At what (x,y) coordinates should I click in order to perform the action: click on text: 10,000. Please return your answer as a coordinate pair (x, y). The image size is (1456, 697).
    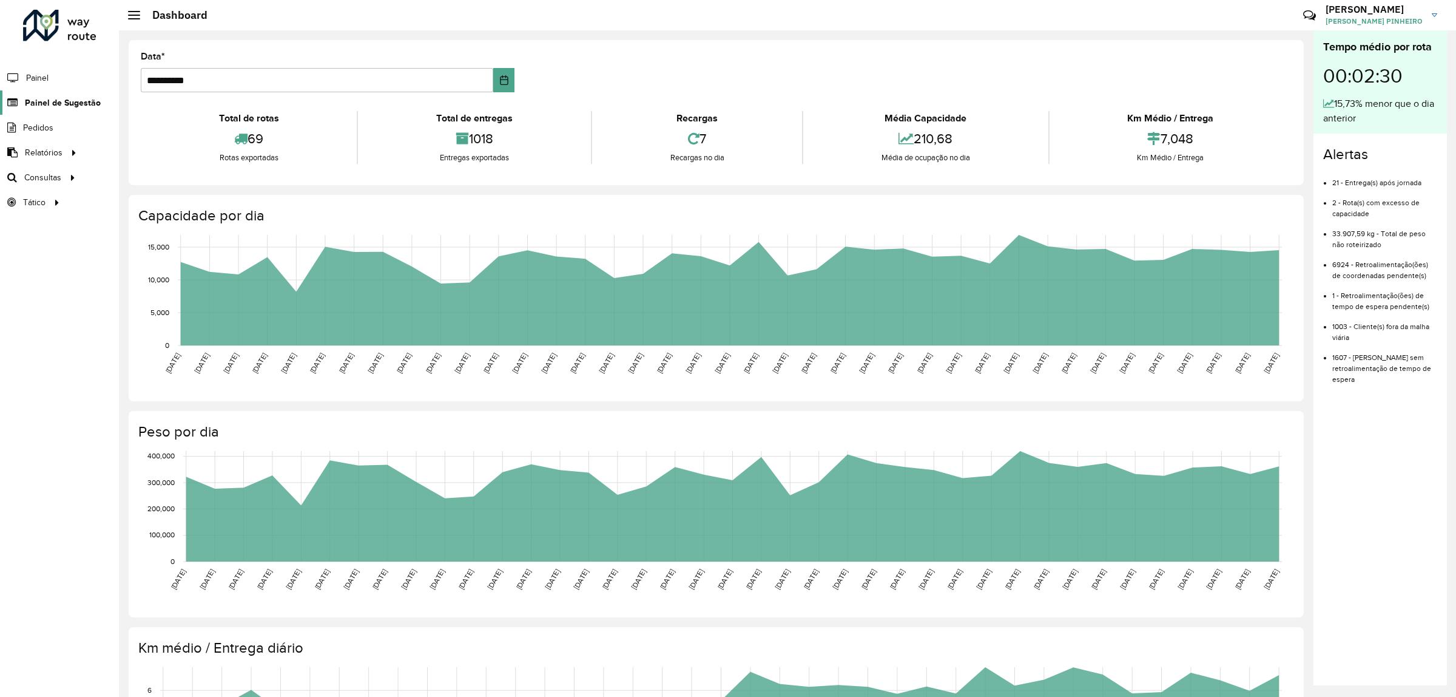
    Looking at the image, I should click on (158, 279).